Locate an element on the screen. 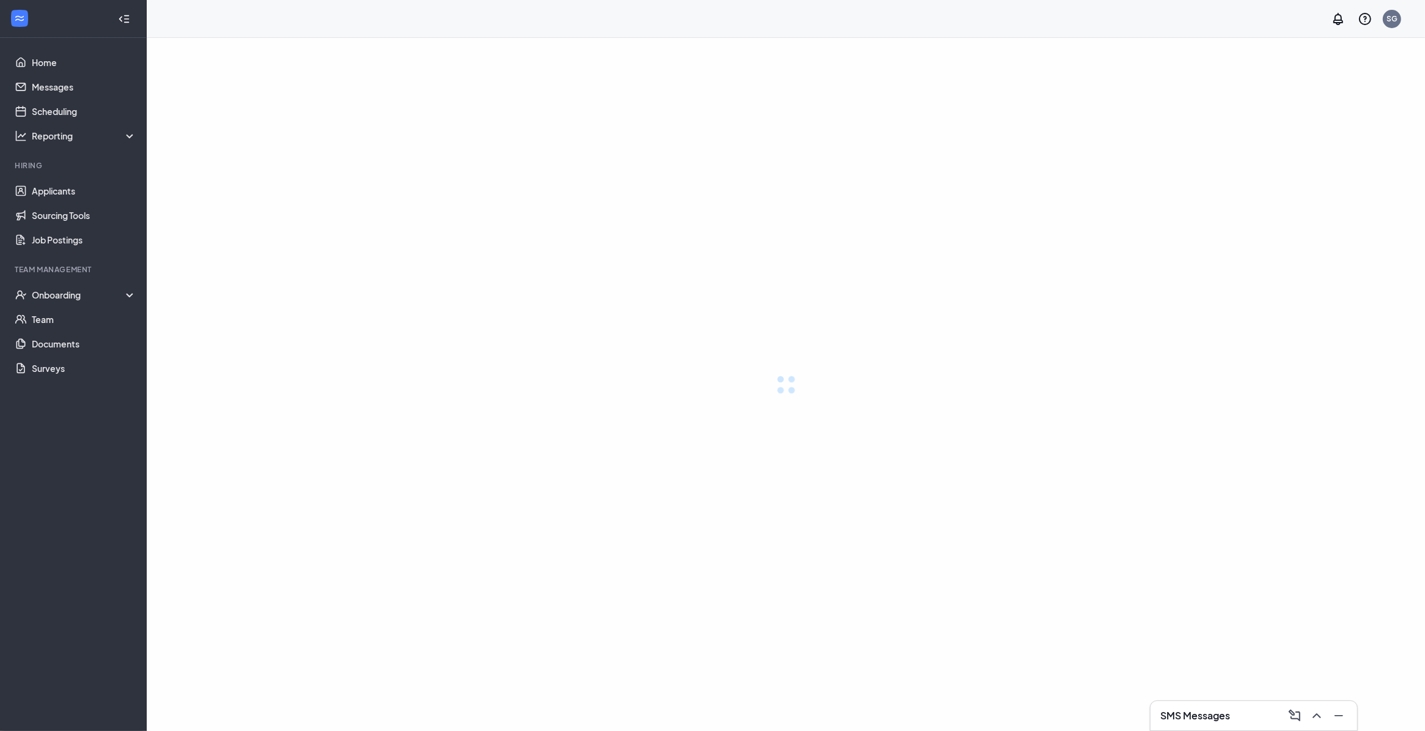 The height and width of the screenshot is (731, 1425). a: Scheduling is located at coordinates (84, 111).